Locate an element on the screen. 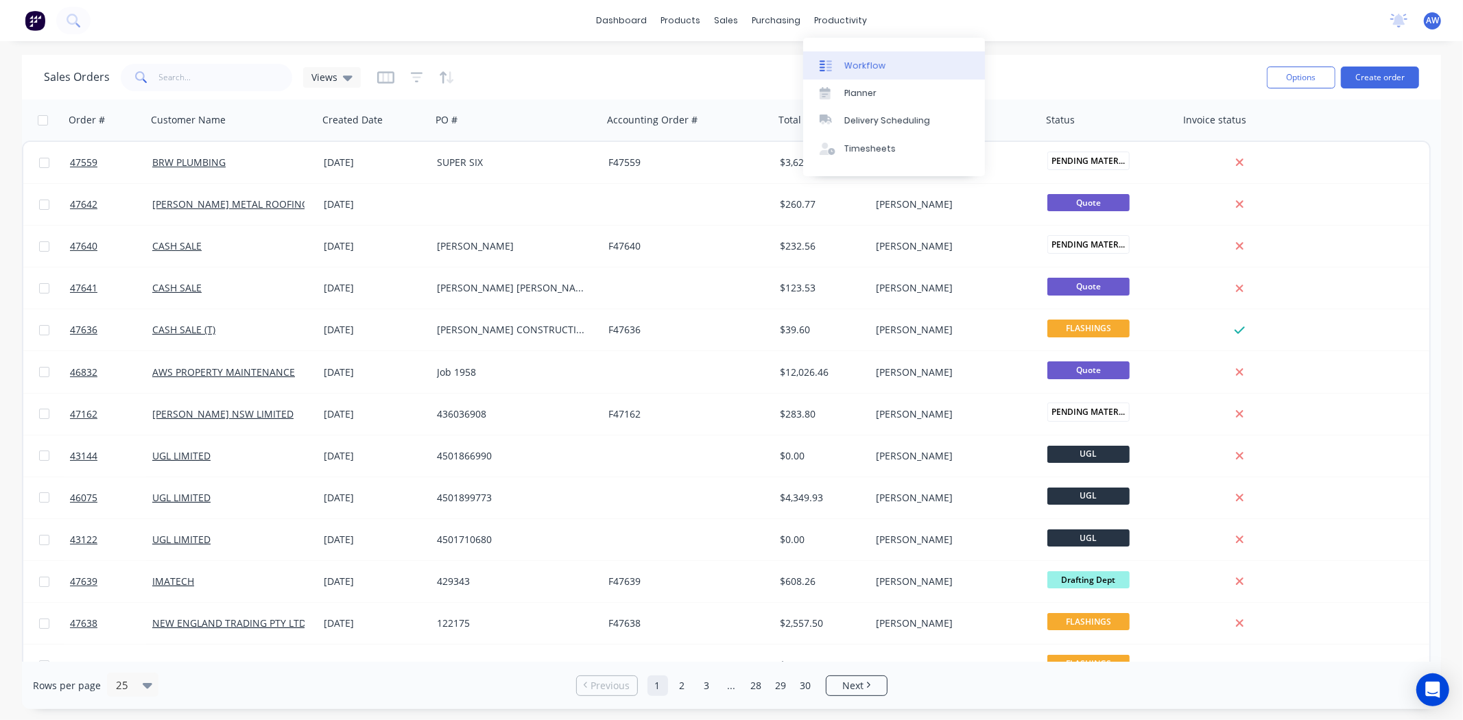  div: $39.60 is located at coordinates (820, 330).